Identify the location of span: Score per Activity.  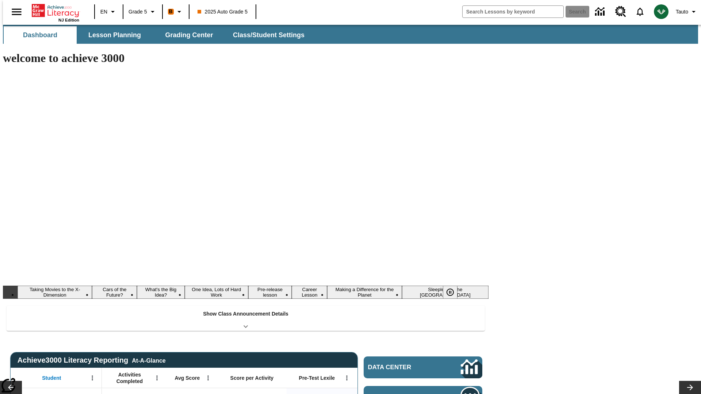
(252, 378).